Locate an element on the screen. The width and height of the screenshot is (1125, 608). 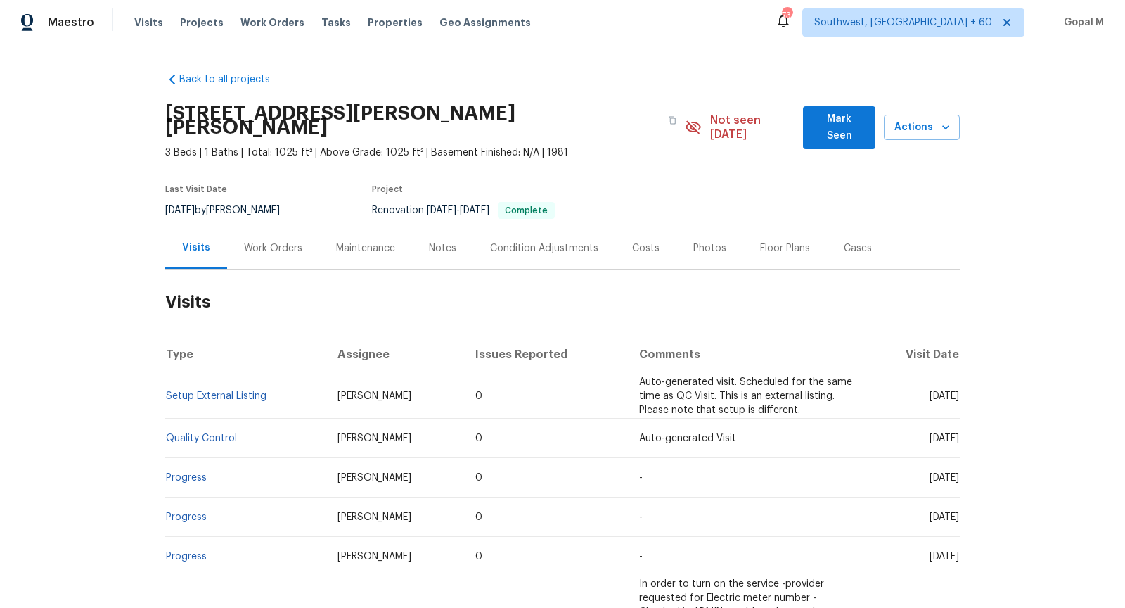
button: Copy Address is located at coordinates (672, 120).